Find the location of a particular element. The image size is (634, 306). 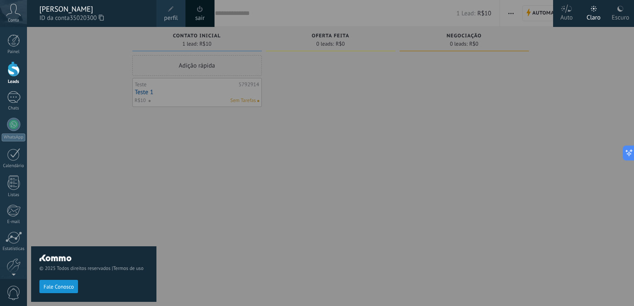

span: ID da conta is located at coordinates (94, 18).